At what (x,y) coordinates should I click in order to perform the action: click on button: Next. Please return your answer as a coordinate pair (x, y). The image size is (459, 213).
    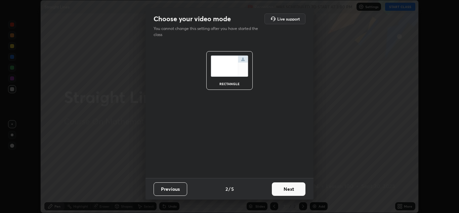
    Looking at the image, I should click on (289, 189).